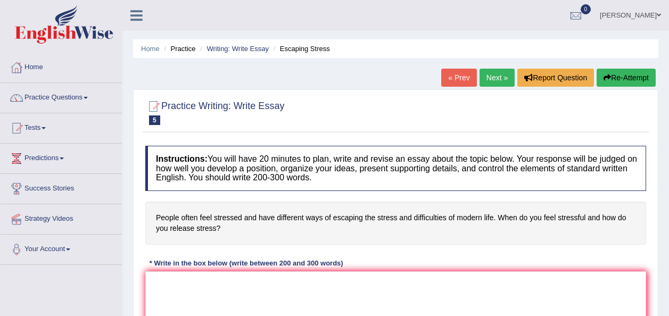 Image resolution: width=669 pixels, height=316 pixels. I want to click on li: Escaping Stress, so click(300, 48).